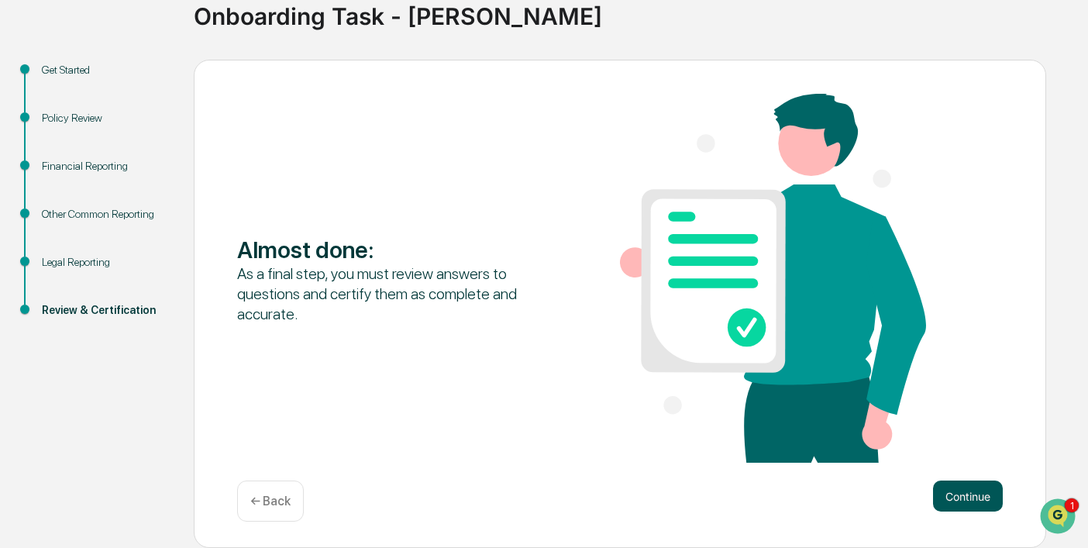 The image size is (1088, 548). Describe the element at coordinates (105, 166) in the screenshot. I see `div: Financial Reporting` at that location.